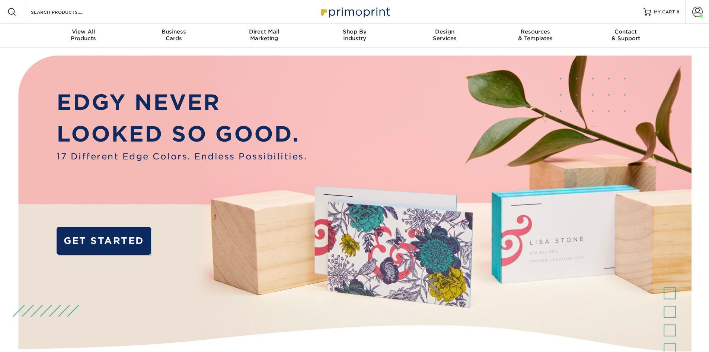  What do you see at coordinates (174, 36) in the screenshot?
I see `a: BusinessCards` at bounding box center [174, 36].